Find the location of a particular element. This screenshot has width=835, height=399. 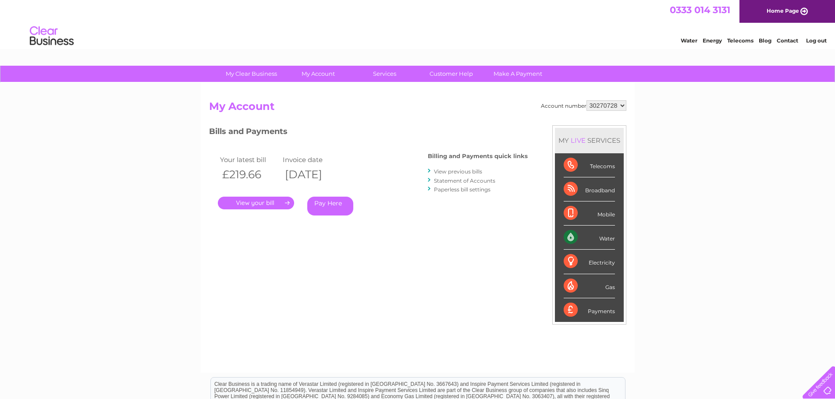

div: Electricity is located at coordinates (589, 262).